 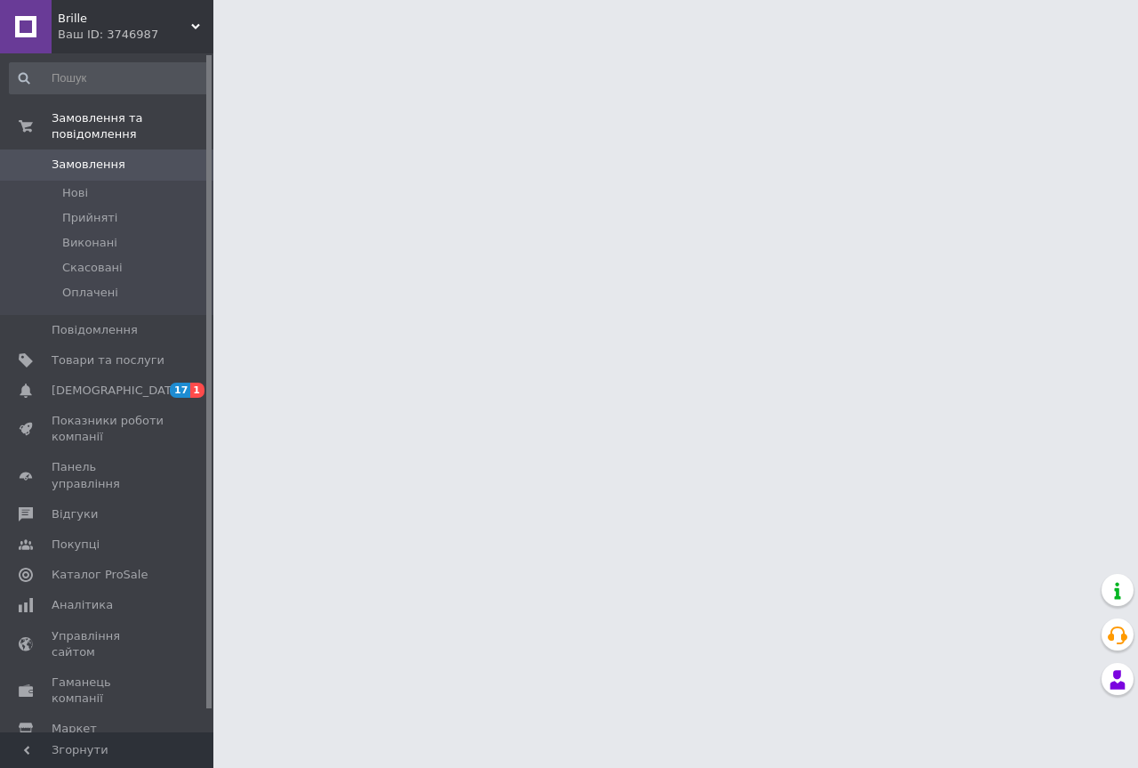 I want to click on span: Аналітика, so click(x=82, y=605).